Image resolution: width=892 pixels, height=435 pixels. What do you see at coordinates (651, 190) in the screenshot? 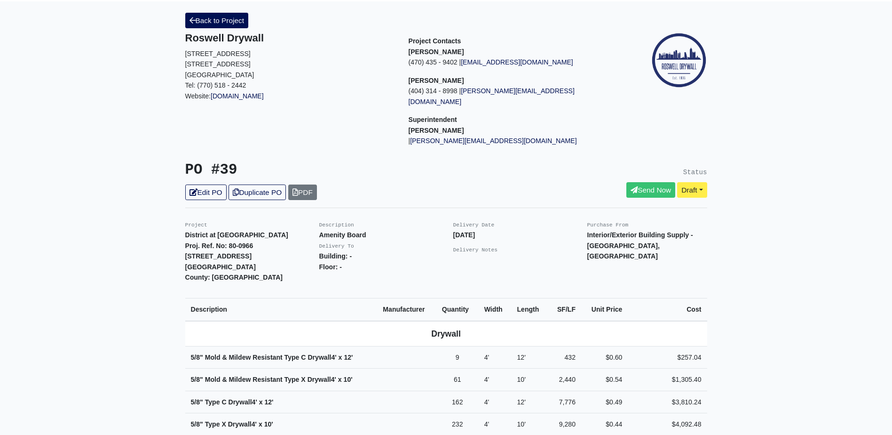
I see `a: Send Now` at bounding box center [651, 190].